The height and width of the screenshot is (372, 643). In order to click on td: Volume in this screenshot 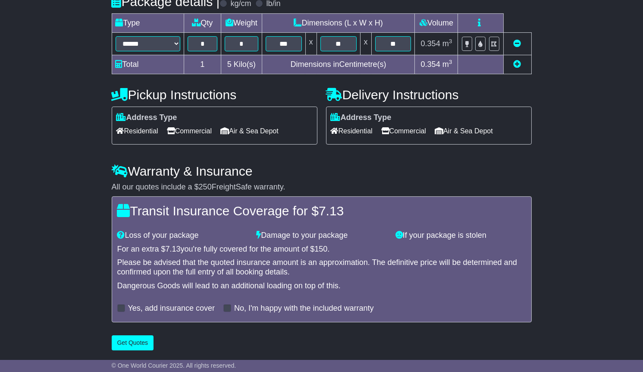, I will do `click(436, 23)`.